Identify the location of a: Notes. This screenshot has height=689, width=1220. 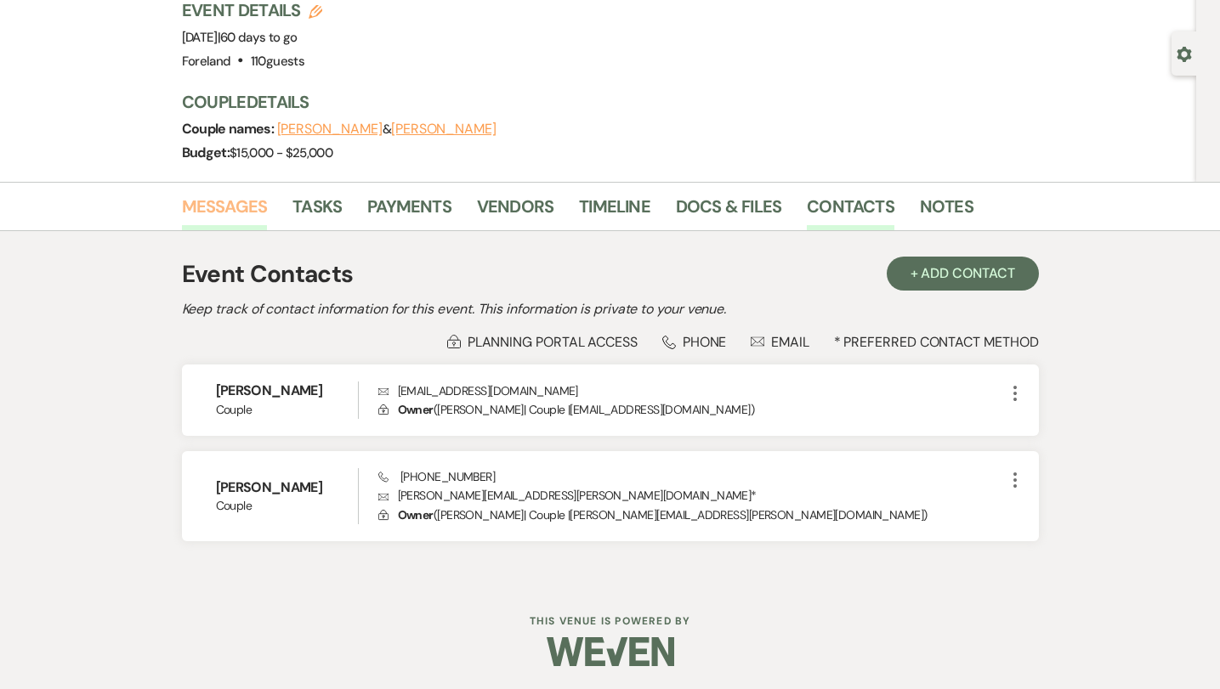
(946, 212).